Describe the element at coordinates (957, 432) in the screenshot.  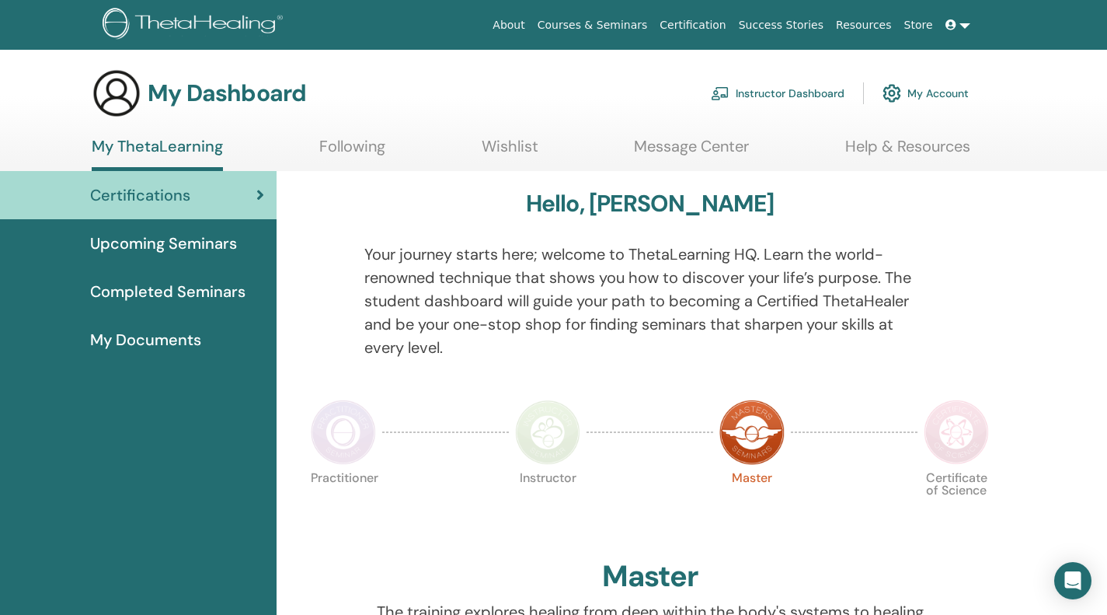
I see `img: Certificate of Science` at that location.